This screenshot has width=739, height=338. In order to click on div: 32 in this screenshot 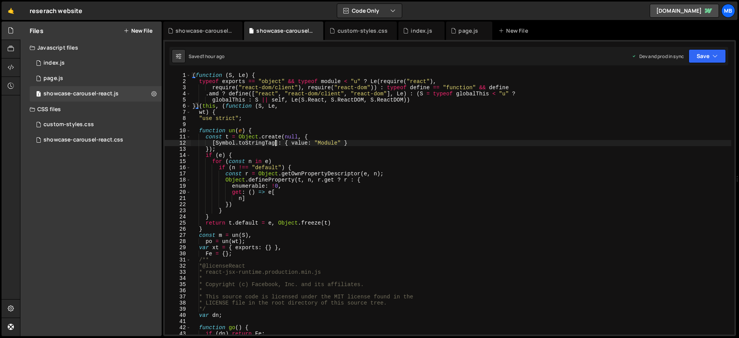, I will do `click(178, 266)`.